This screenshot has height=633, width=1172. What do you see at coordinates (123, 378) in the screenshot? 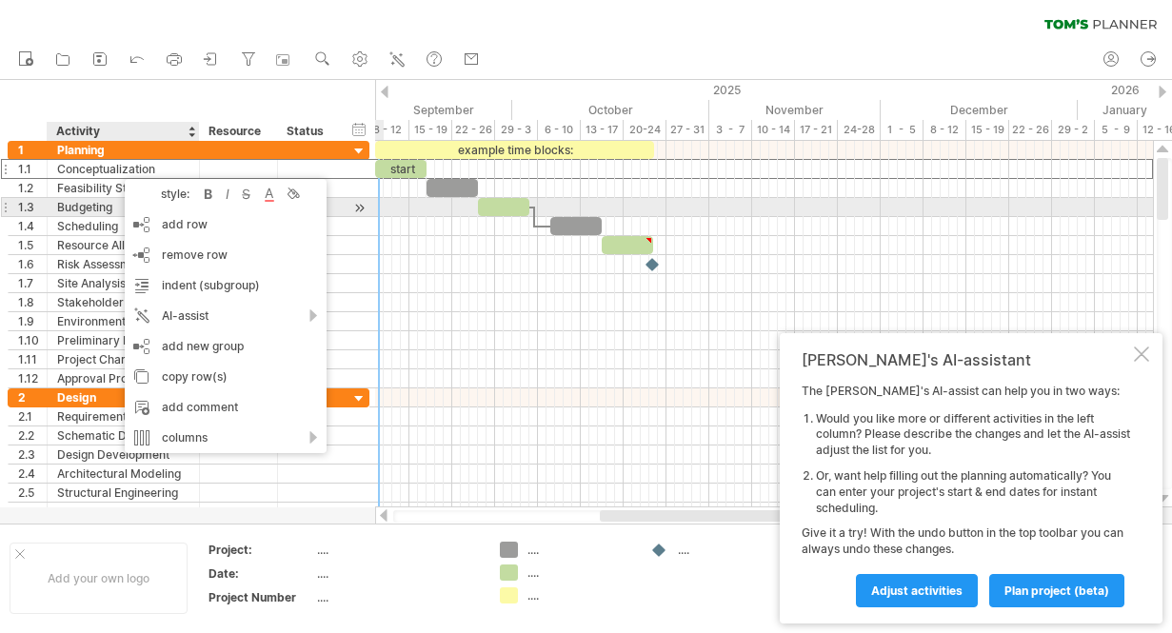
I see `div: Approval Process` at bounding box center [123, 378].